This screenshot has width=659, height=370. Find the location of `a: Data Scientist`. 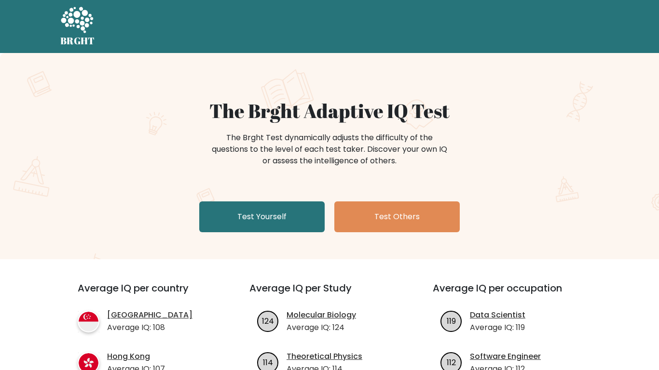

a: Data Scientist is located at coordinates (497, 315).